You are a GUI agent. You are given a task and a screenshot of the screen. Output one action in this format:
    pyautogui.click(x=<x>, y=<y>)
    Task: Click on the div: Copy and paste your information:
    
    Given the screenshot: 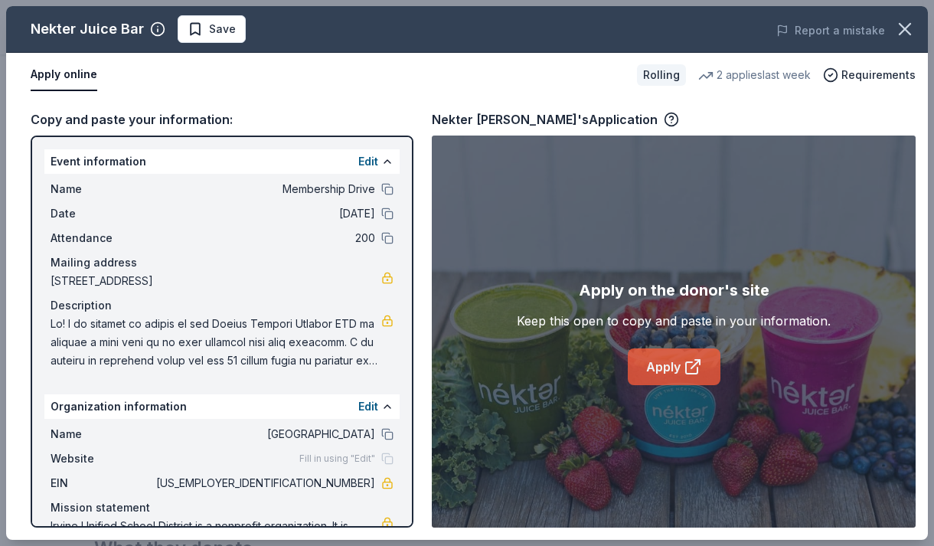 What is the action you would take?
    pyautogui.click(x=222, y=119)
    